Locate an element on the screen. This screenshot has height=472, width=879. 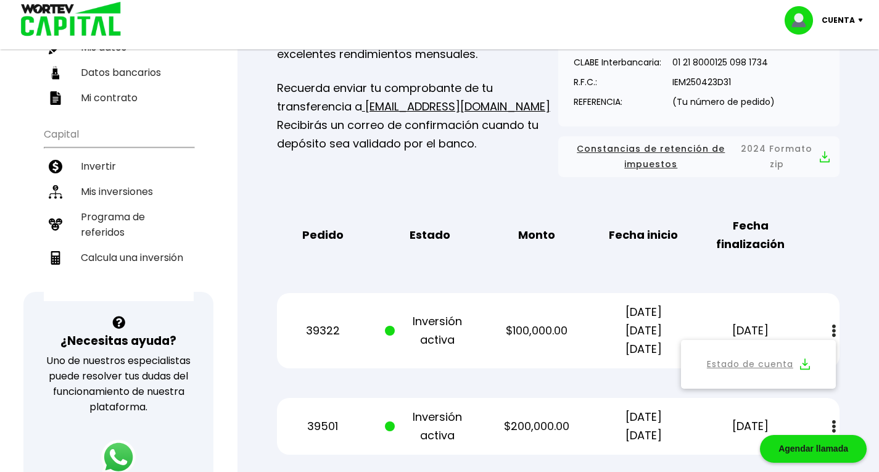
div: Agendar llamada is located at coordinates (813, 448).